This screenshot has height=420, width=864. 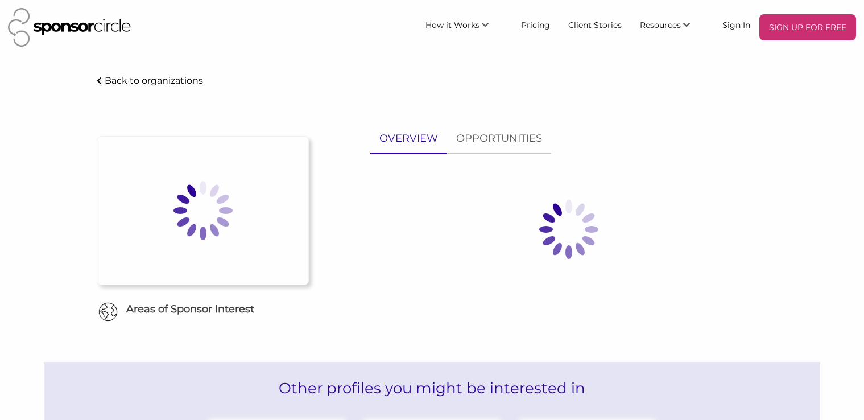 I want to click on span: Resources, so click(x=660, y=25).